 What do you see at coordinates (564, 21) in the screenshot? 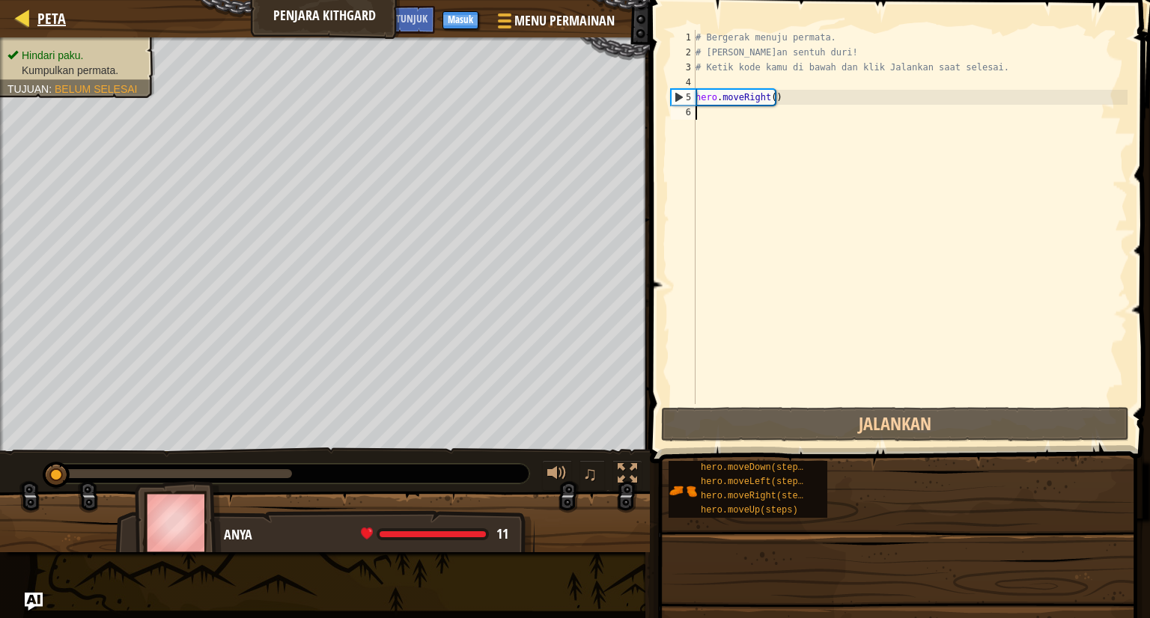
I see `span: Menu Permainan` at bounding box center [564, 21].